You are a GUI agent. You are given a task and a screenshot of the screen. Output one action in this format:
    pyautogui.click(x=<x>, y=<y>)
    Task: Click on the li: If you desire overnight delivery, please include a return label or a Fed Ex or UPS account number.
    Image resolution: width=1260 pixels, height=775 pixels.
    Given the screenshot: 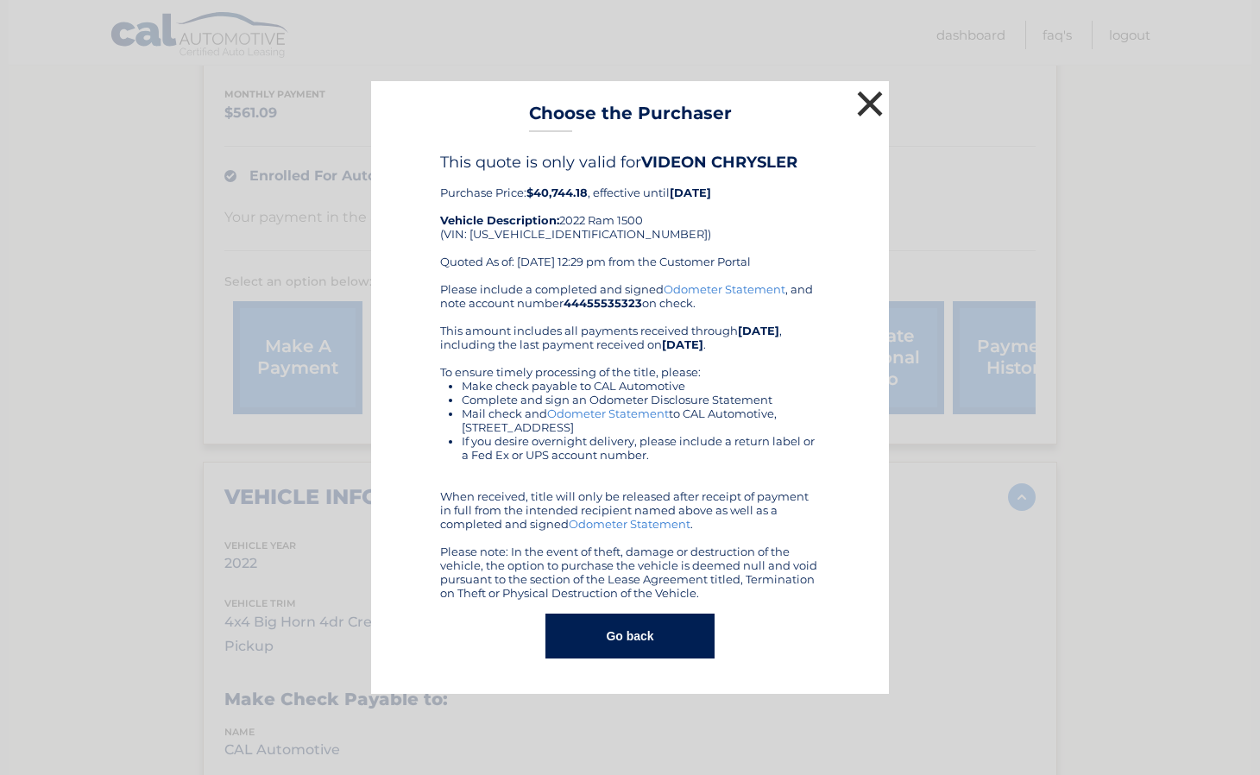 What is the action you would take?
    pyautogui.click(x=640, y=448)
    